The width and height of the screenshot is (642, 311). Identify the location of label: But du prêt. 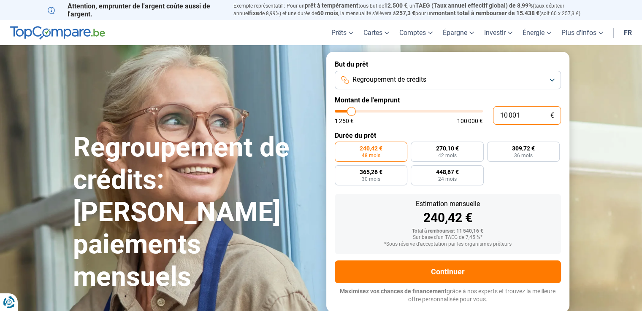
(448, 64).